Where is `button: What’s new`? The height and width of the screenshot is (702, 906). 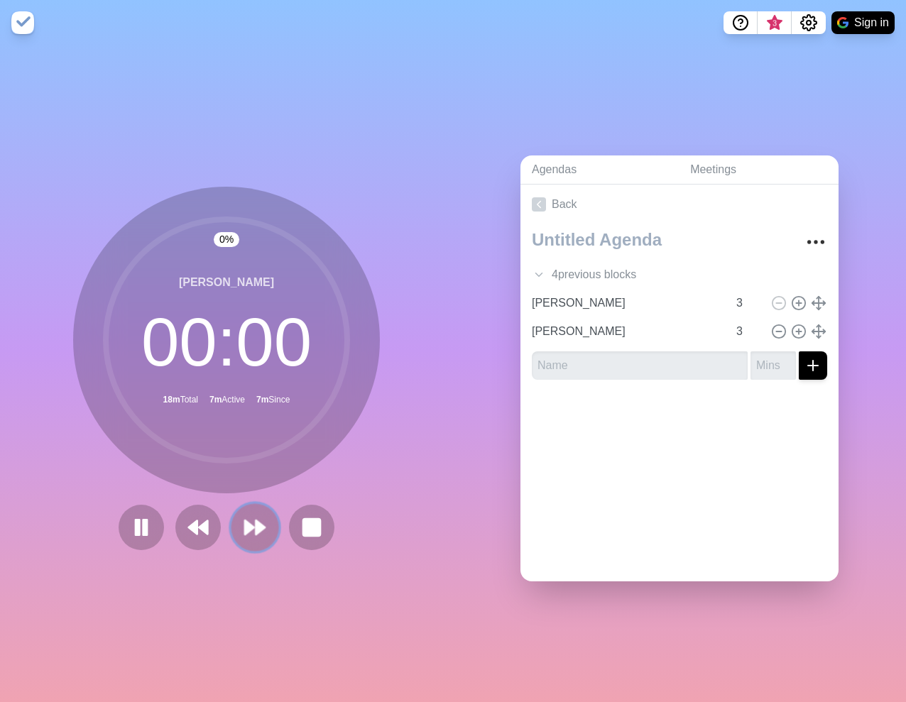
button: What’s new is located at coordinates (774, 23).